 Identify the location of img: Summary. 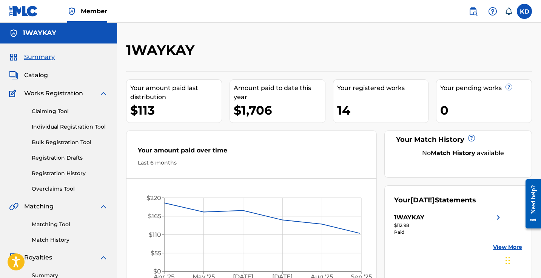
(14, 57).